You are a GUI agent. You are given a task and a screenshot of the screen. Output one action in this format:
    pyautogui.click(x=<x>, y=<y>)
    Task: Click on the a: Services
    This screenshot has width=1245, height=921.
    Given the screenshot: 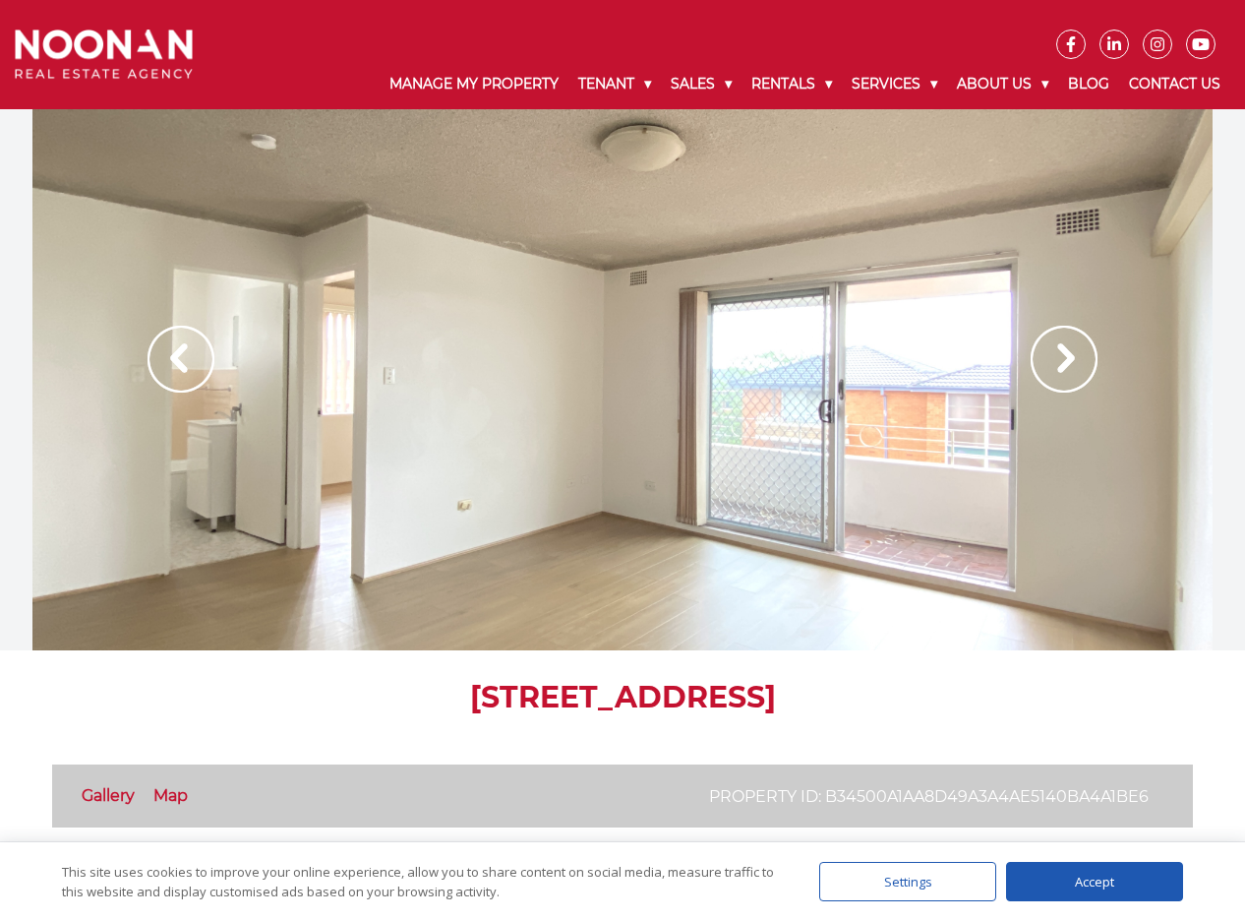 What is the action you would take?
    pyautogui.click(x=894, y=84)
    